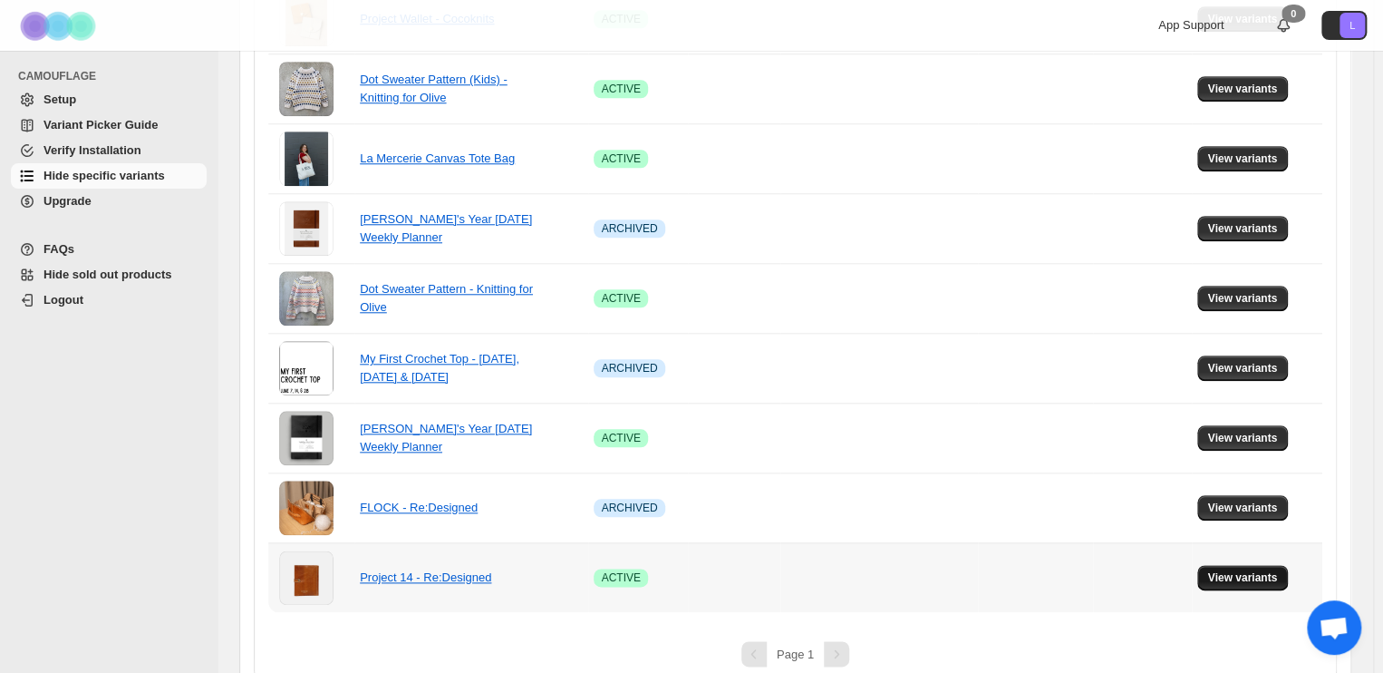 This screenshot has width=1383, height=673. I want to click on button: Avatar with initials L, so click(1344, 25).